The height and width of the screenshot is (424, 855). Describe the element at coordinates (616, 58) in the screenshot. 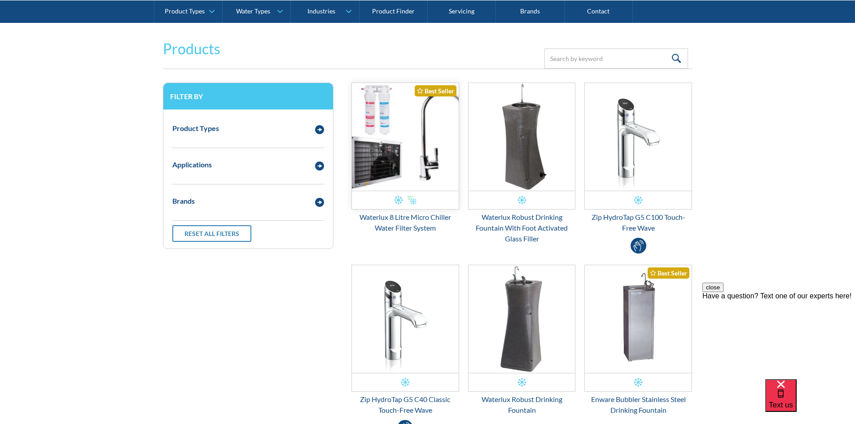

I see `input: Search by keyword` at that location.